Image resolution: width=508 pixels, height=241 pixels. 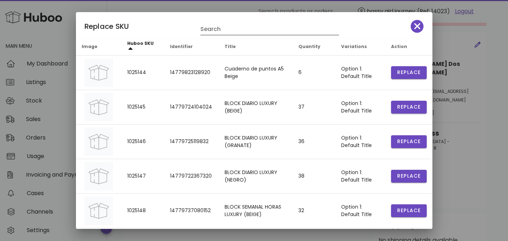 I want to click on td: 1025145, so click(x=143, y=107).